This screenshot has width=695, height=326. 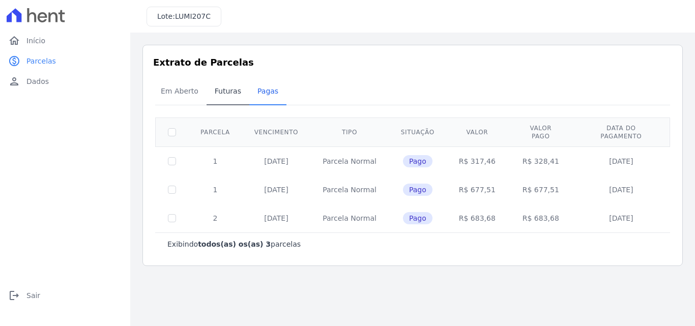 I want to click on th: Situação, so click(x=418, y=132).